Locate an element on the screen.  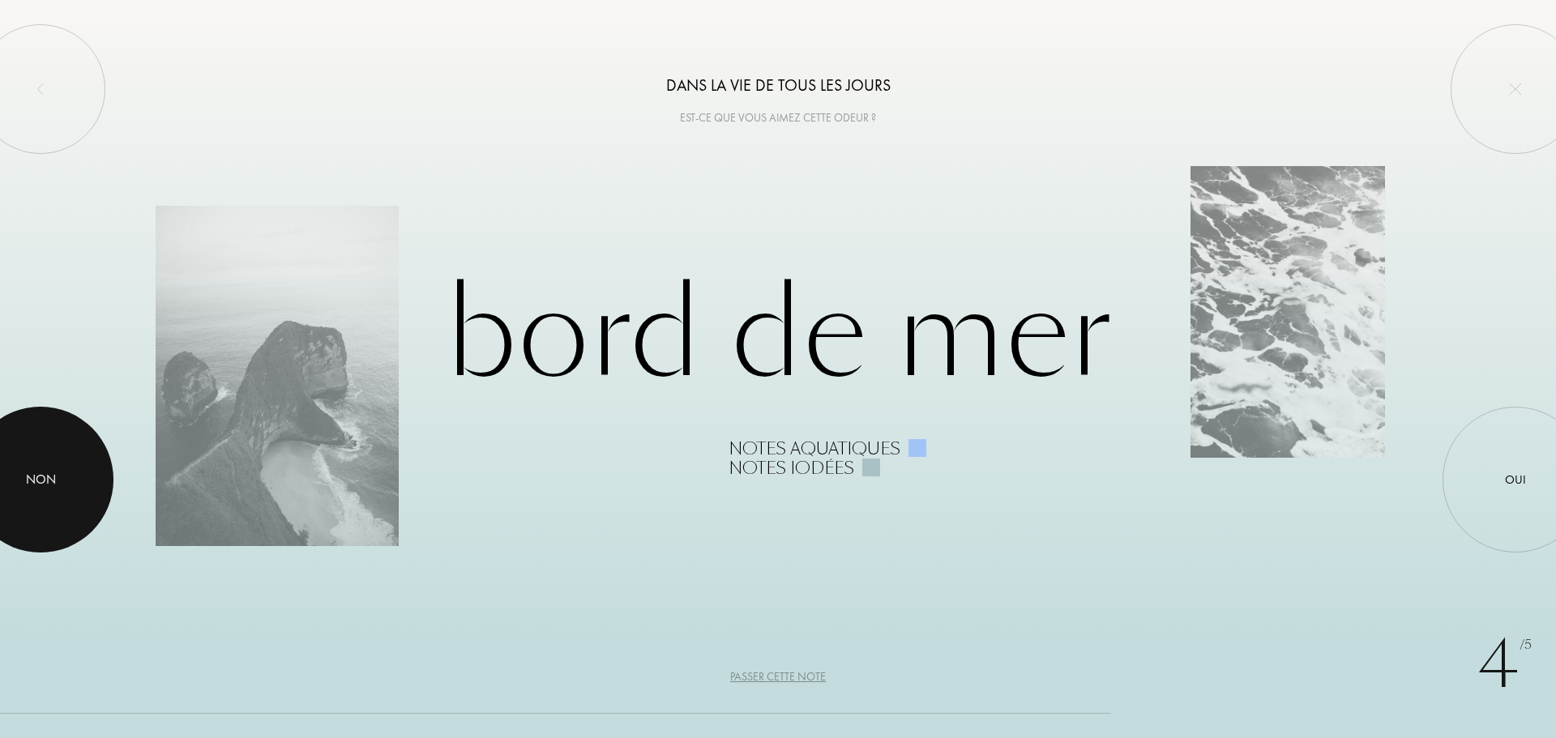
div: Non is located at coordinates (41, 480).